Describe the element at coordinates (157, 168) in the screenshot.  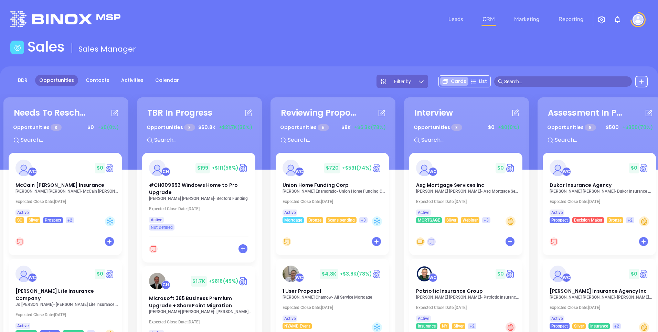
I see `img: #CH009693 Windows Home to Pro Upgrade` at that location.